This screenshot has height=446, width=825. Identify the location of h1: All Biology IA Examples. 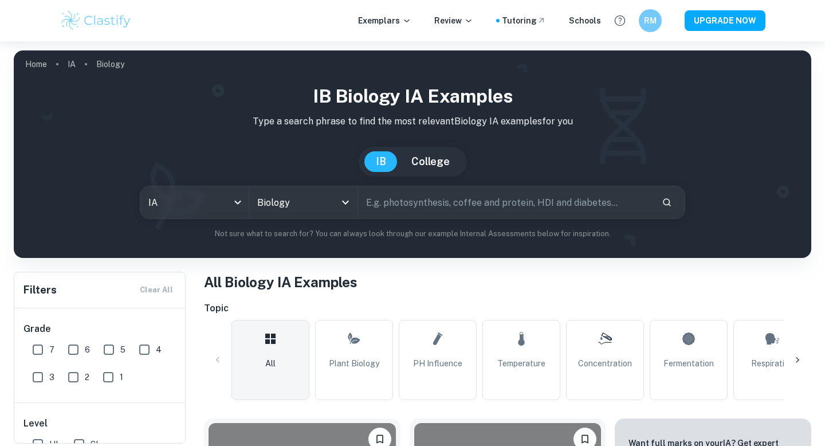
(508, 282).